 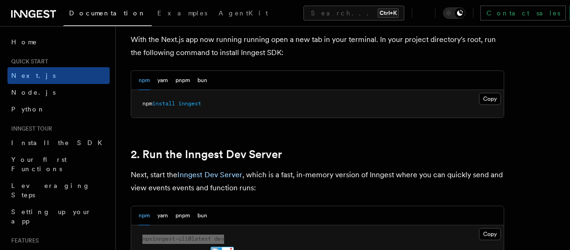 I want to click on span: inngest-cli@latest, so click(x=181, y=239).